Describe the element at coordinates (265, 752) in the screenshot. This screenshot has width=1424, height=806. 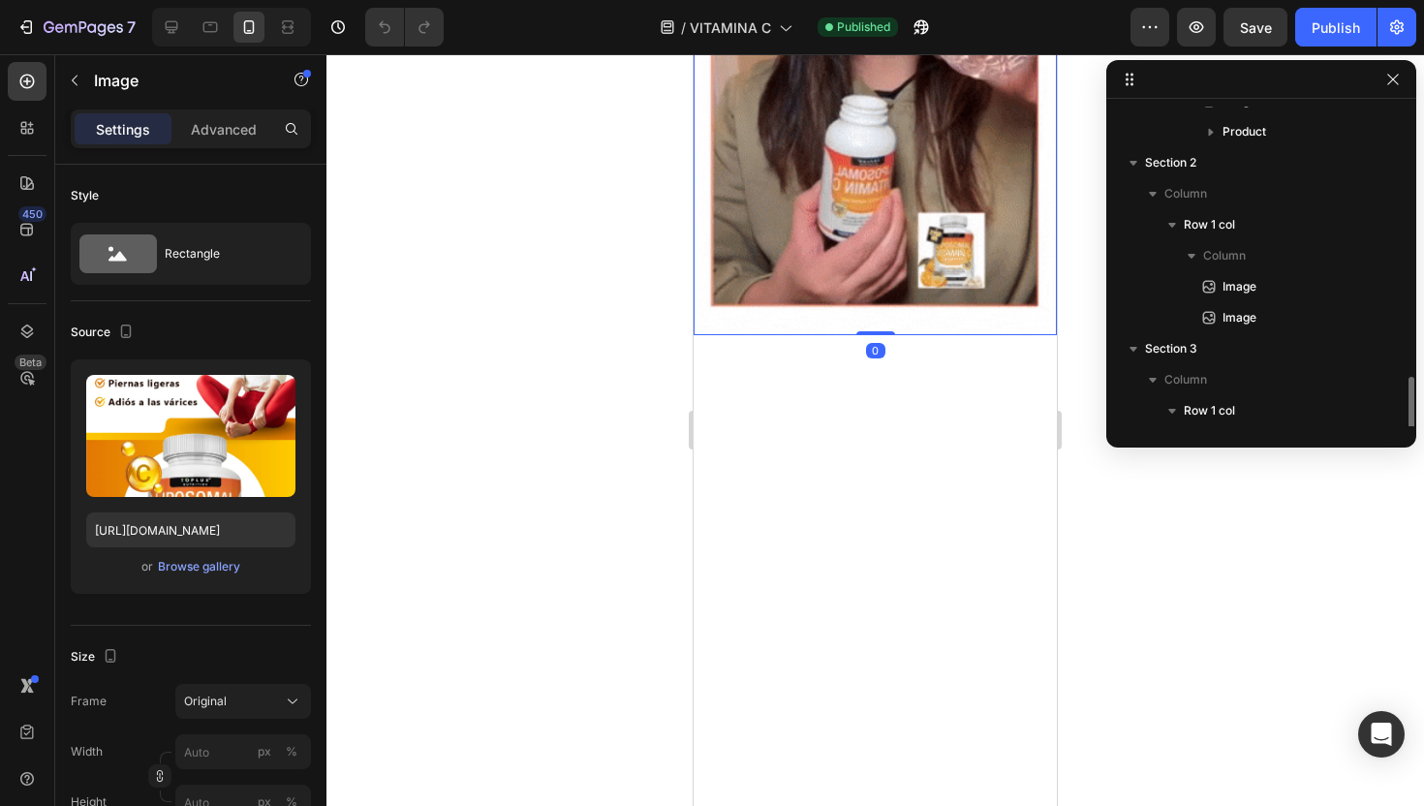
I see `div: px` at that location.